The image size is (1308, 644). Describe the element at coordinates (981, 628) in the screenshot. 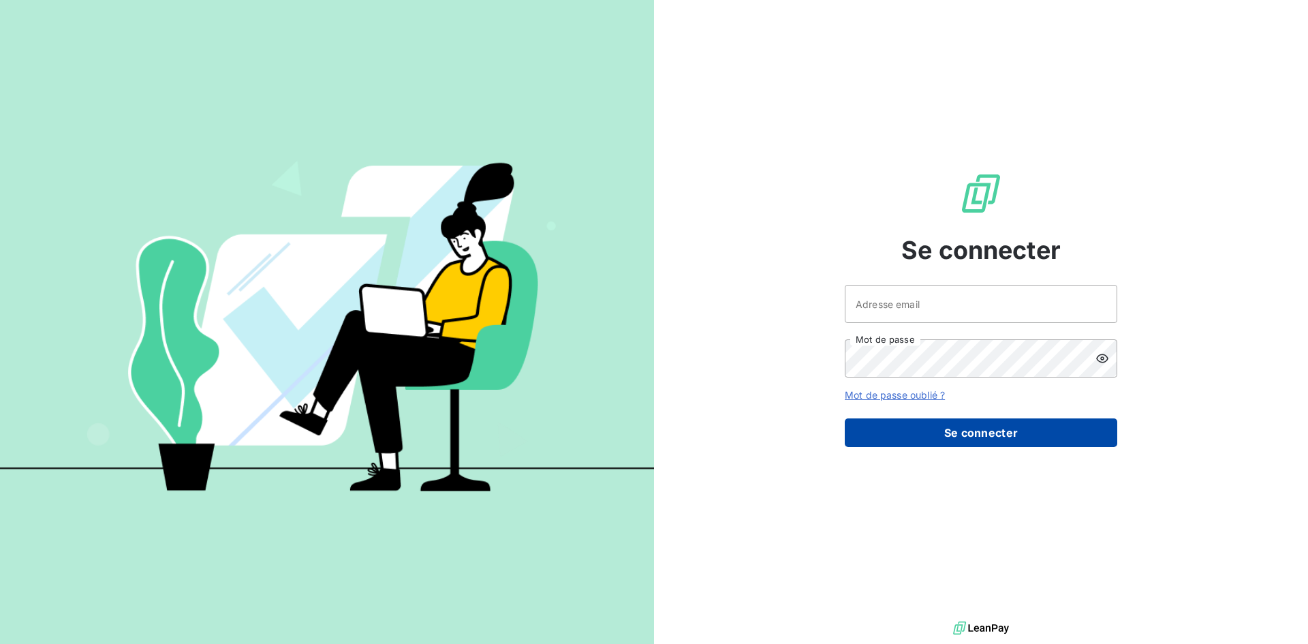

I see `img: logo` at that location.